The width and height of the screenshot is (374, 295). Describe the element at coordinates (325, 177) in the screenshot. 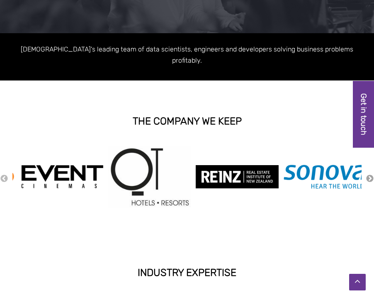

I see `img: Sonova` at that location.